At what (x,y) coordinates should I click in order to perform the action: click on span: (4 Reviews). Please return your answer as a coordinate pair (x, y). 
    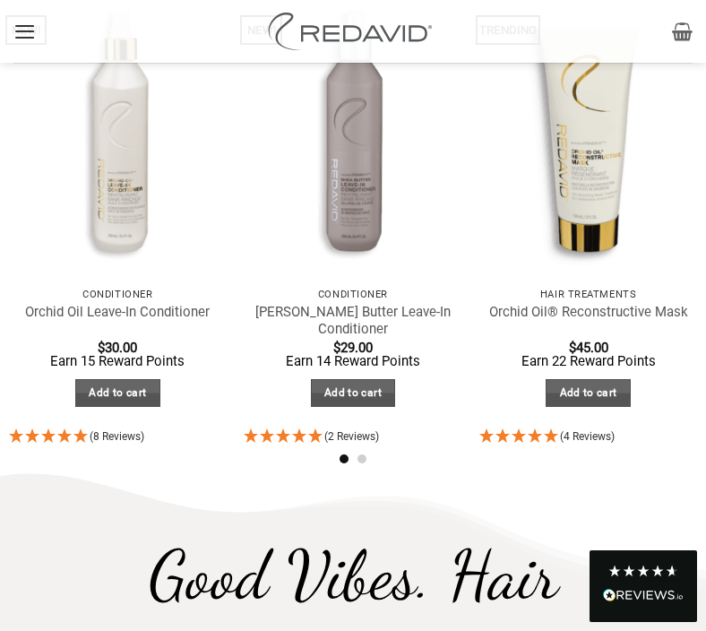
    Looking at the image, I should click on (587, 436).